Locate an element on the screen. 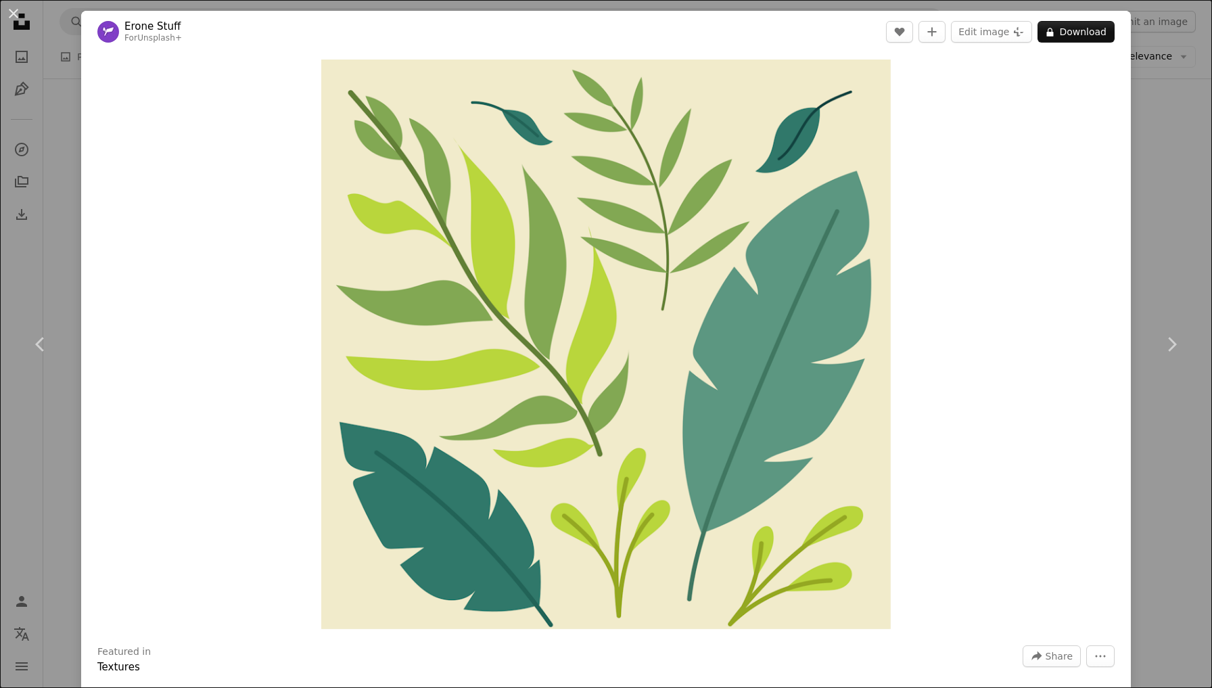  button: Zoom in on this image is located at coordinates (606, 344).